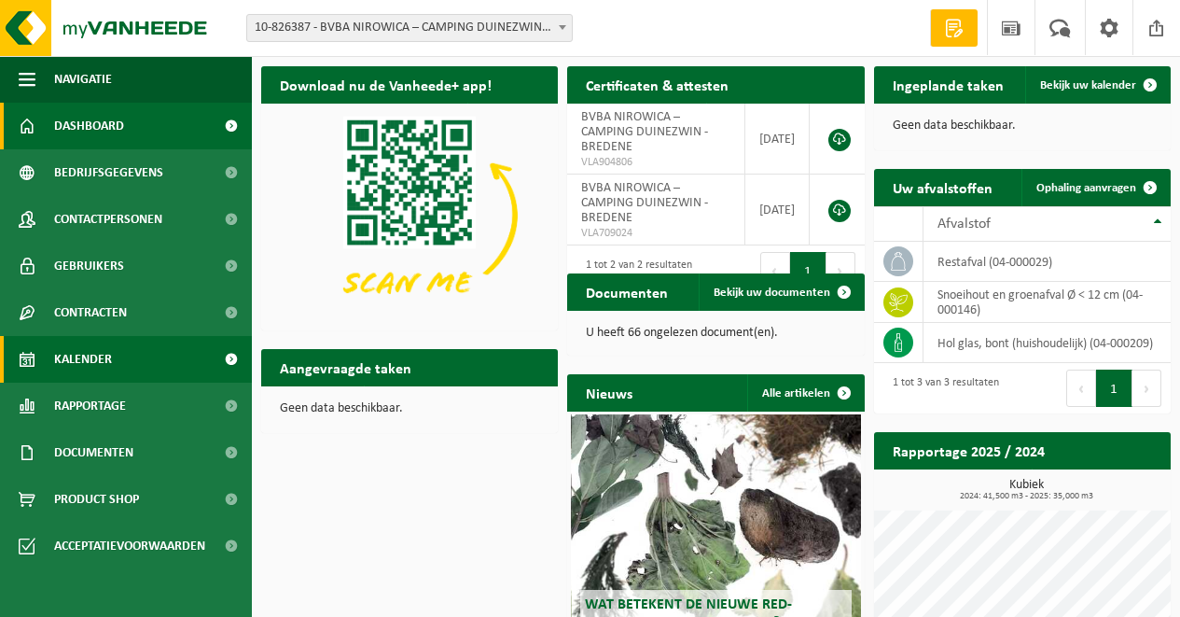 The height and width of the screenshot is (617, 1180). I want to click on h2: Rapportage 2025 / 2024, so click(968, 450).